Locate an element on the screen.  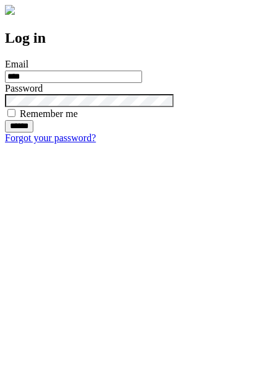
label: Password is located at coordinates (23, 88).